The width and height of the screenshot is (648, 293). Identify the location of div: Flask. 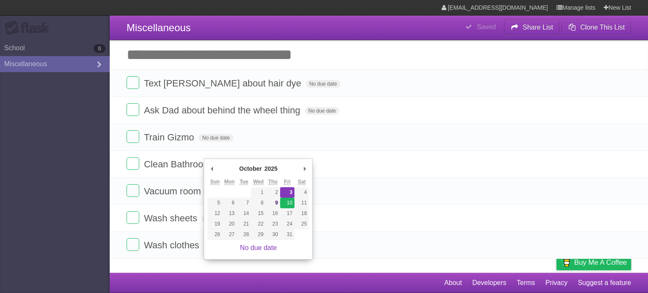
(30, 28).